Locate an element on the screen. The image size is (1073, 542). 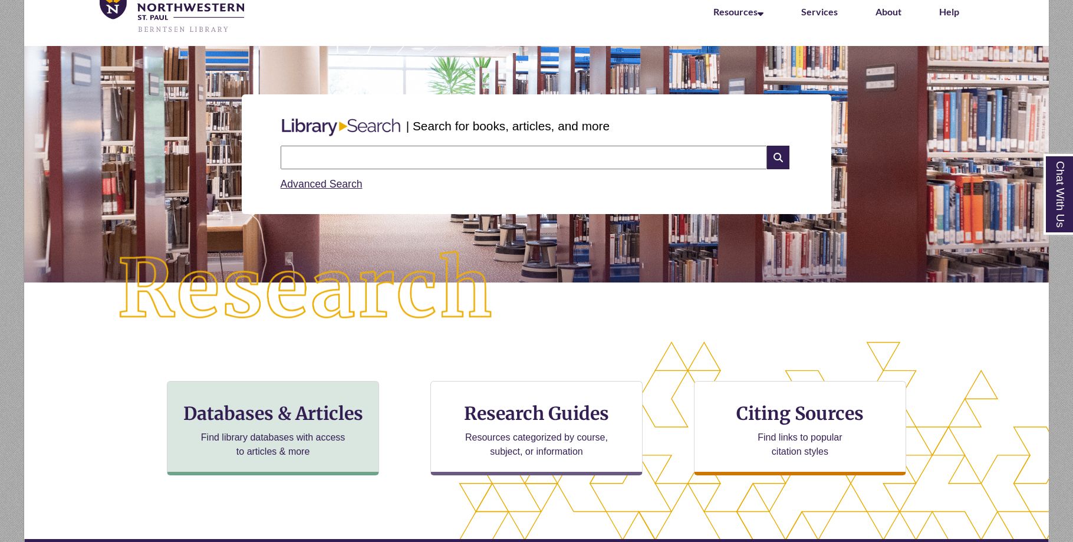
h3: Research Guides is located at coordinates (537, 413).